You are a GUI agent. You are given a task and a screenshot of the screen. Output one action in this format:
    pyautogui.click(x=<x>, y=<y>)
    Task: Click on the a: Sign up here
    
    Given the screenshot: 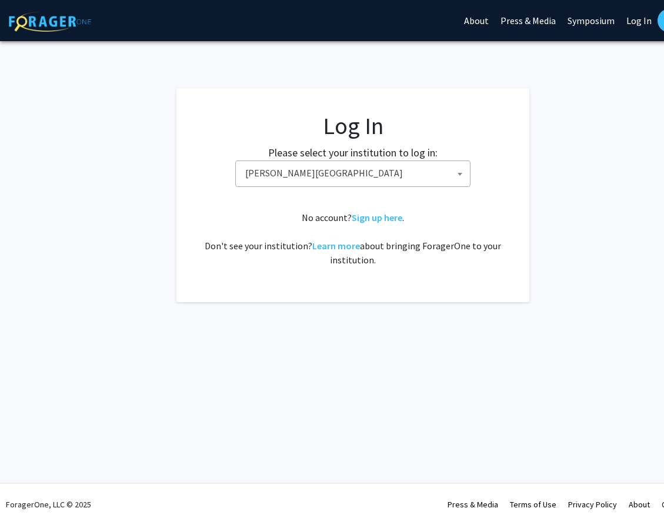 What is the action you would take?
    pyautogui.click(x=377, y=218)
    